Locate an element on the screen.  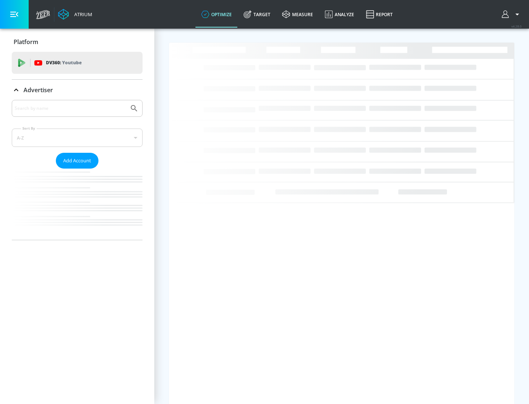
a: Analyze is located at coordinates (339, 14).